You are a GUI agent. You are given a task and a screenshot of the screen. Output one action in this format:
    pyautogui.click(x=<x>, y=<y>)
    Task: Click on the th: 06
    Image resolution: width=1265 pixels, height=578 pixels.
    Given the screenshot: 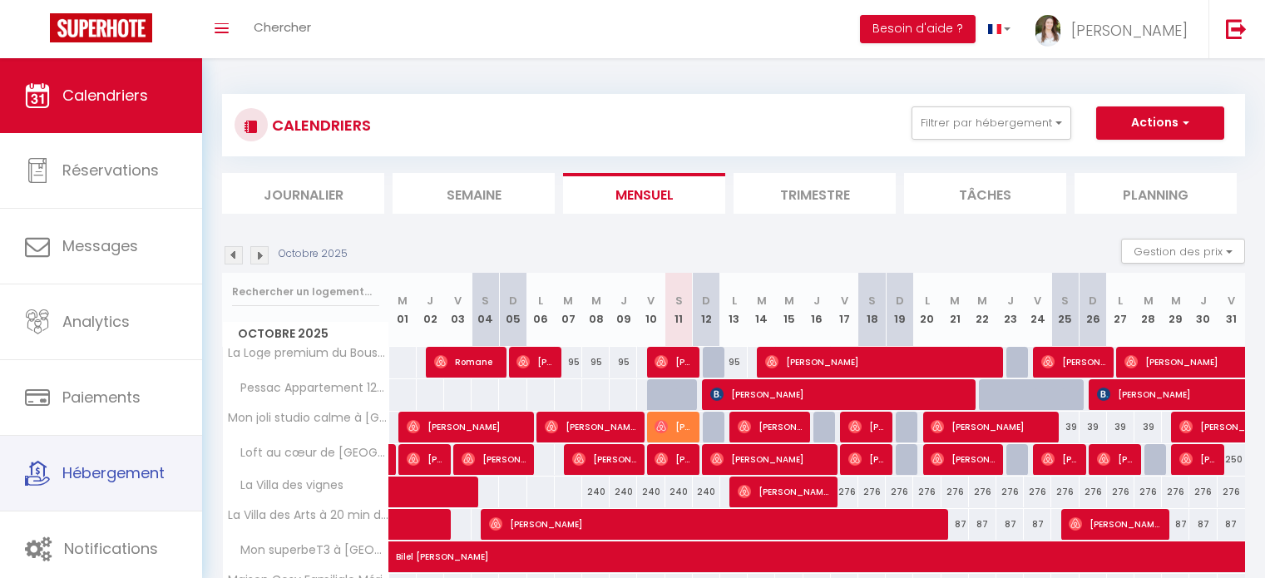 What is the action you would take?
    pyautogui.click(x=541, y=309)
    